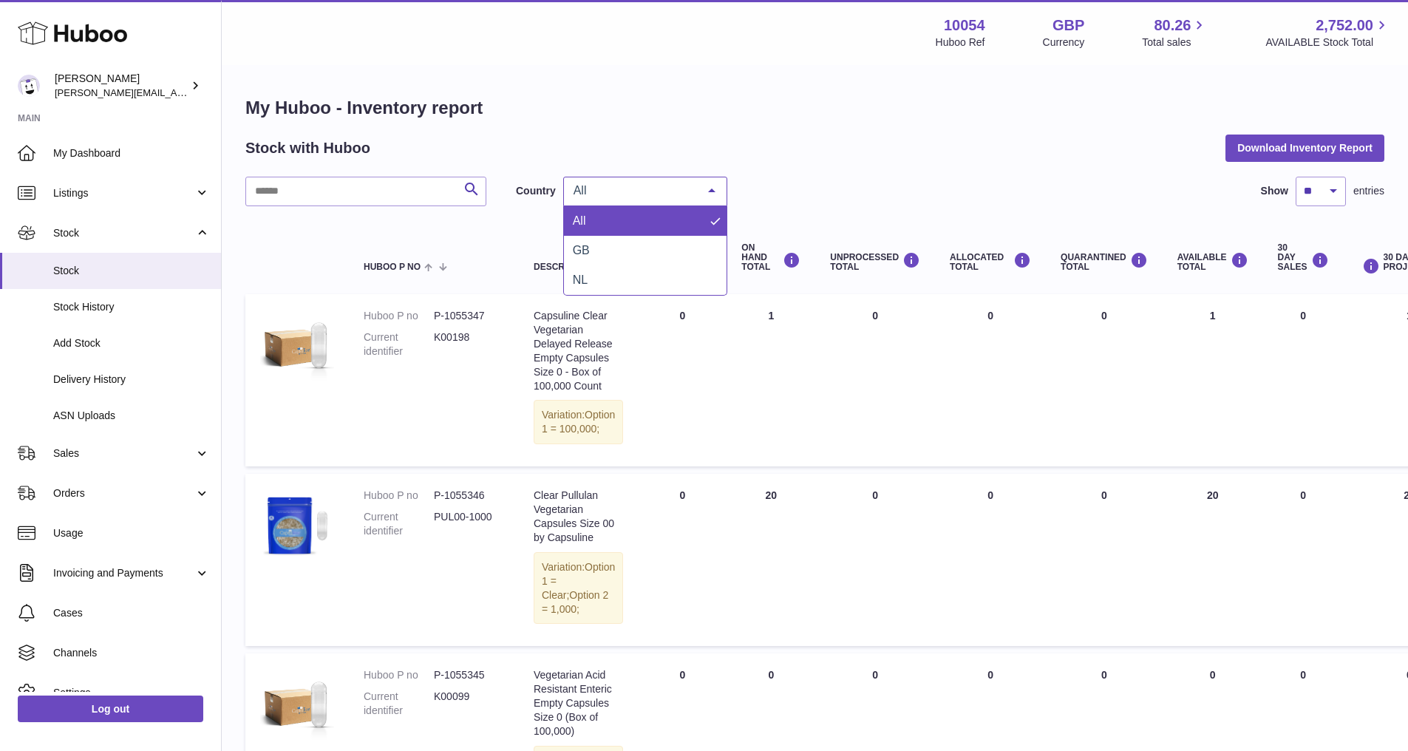  What do you see at coordinates (123, 453) in the screenshot?
I see `span: Sales` at bounding box center [123, 453].